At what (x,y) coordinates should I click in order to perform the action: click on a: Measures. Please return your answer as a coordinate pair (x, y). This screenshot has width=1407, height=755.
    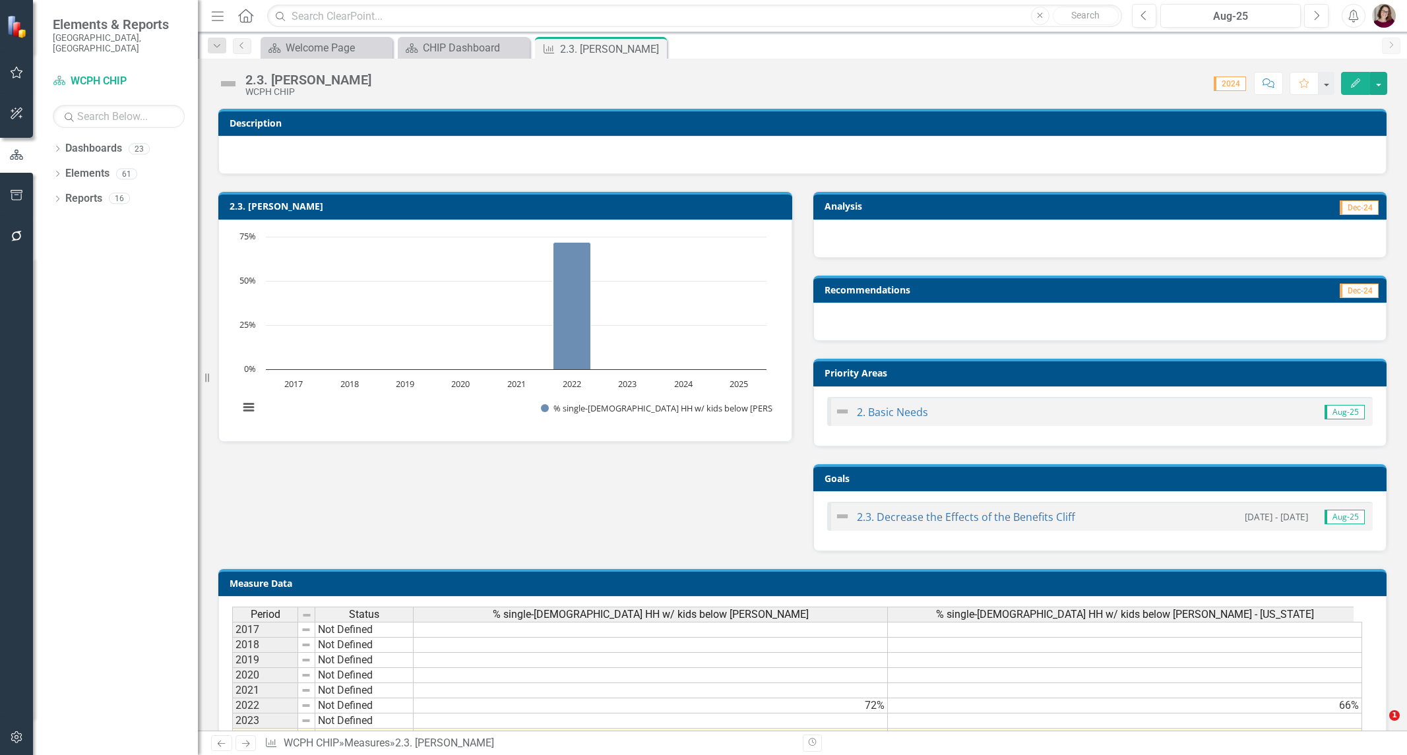
    Looking at the image, I should click on (367, 743).